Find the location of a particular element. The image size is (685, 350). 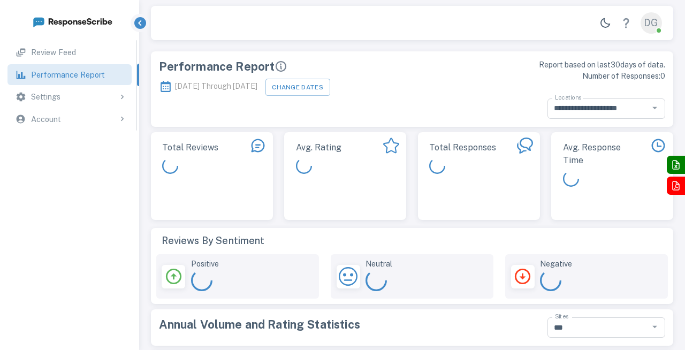

p: Review Feed is located at coordinates (53, 52).